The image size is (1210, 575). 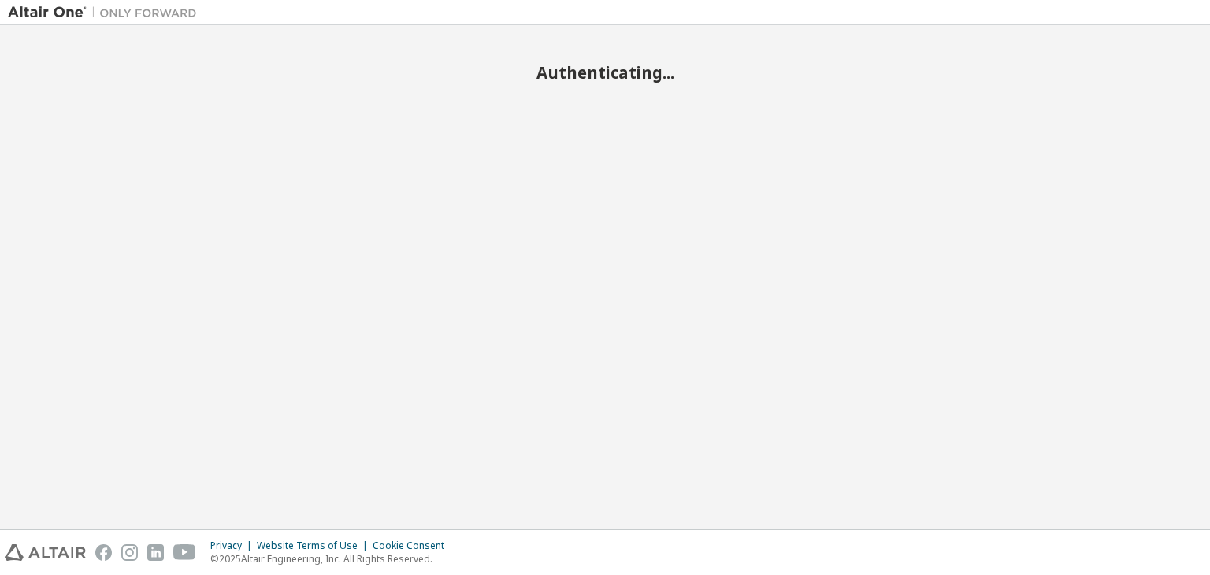 I want to click on img: facebook.svg, so click(x=103, y=552).